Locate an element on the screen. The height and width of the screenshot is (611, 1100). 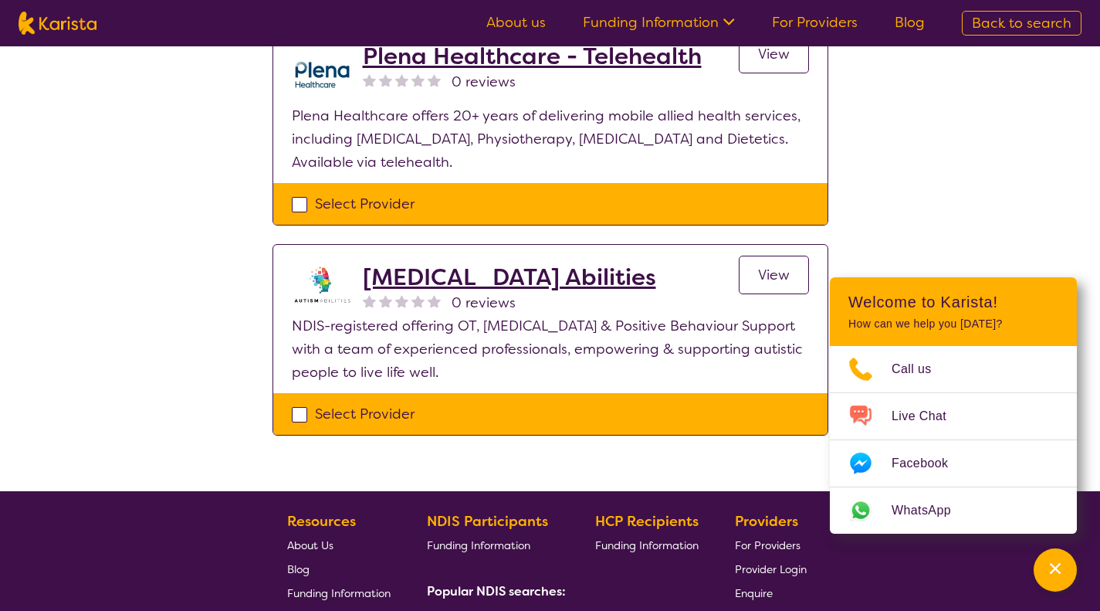
div: Channel Menu is located at coordinates (953, 405).